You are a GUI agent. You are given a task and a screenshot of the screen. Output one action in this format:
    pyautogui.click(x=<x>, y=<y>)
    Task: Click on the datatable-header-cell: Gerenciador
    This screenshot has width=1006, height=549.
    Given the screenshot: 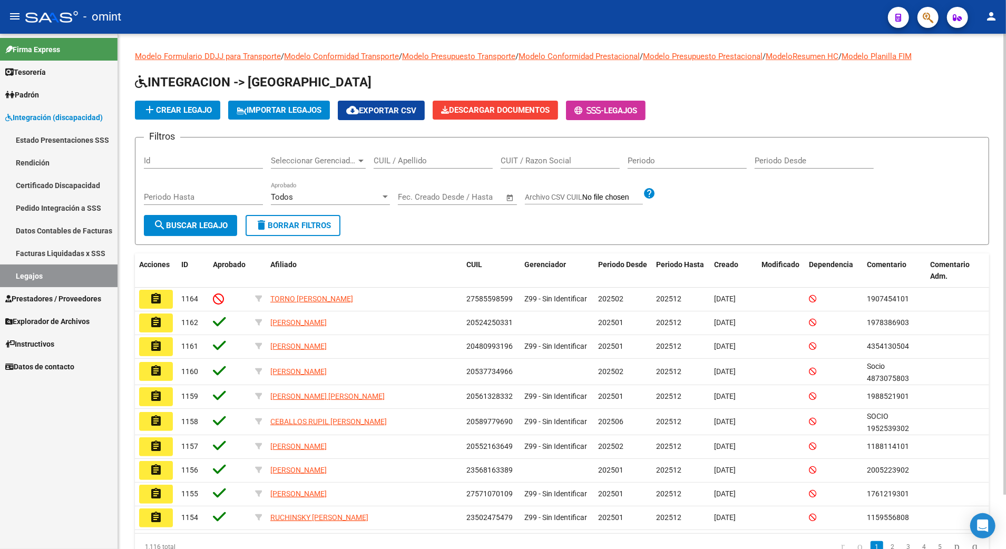 What is the action you would take?
    pyautogui.click(x=557, y=271)
    